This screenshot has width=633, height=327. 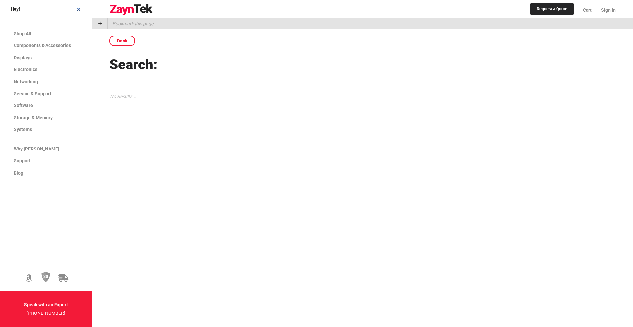 What do you see at coordinates (552, 9) in the screenshot?
I see `a: Request a Quote` at bounding box center [552, 9].